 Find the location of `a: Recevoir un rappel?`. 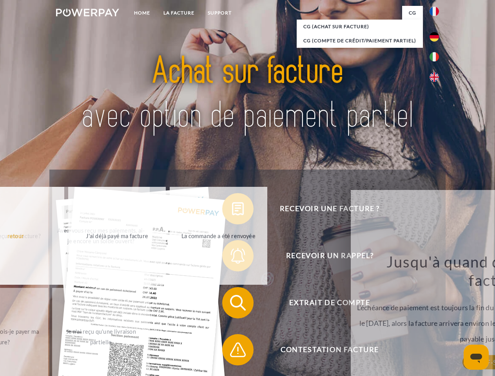

a: Recevoir un rappel? is located at coordinates (324, 256).